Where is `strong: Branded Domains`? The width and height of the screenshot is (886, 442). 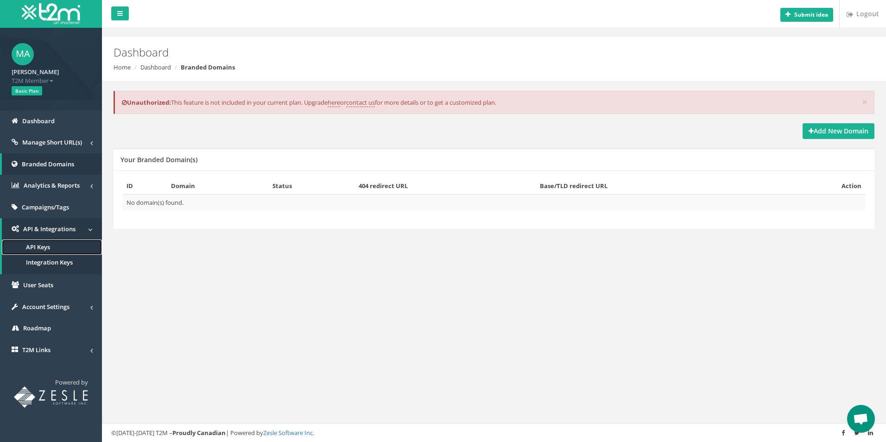
strong: Branded Domains is located at coordinates (208, 67).